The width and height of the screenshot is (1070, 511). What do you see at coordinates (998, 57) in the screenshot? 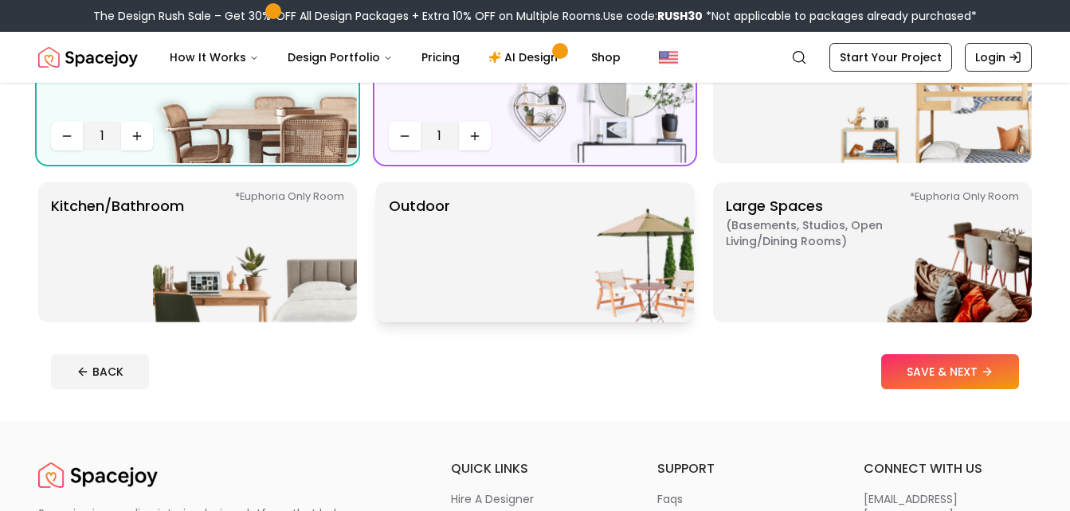
I see `a: Login` at bounding box center [998, 57].